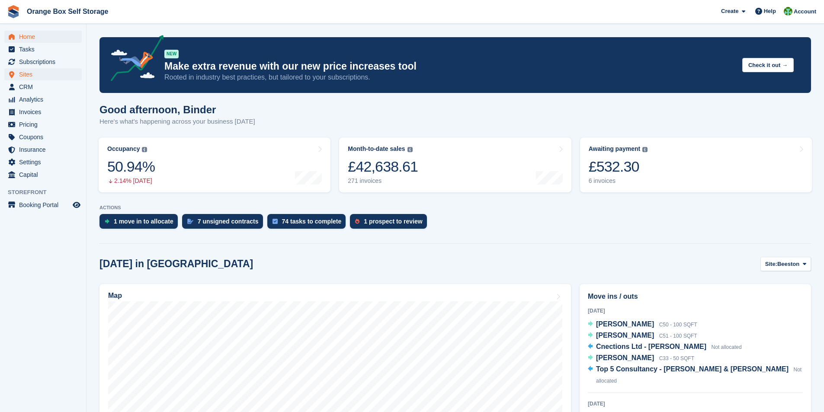  What do you see at coordinates (131, 167) in the screenshot?
I see `div: 50.94%` at bounding box center [131, 167].